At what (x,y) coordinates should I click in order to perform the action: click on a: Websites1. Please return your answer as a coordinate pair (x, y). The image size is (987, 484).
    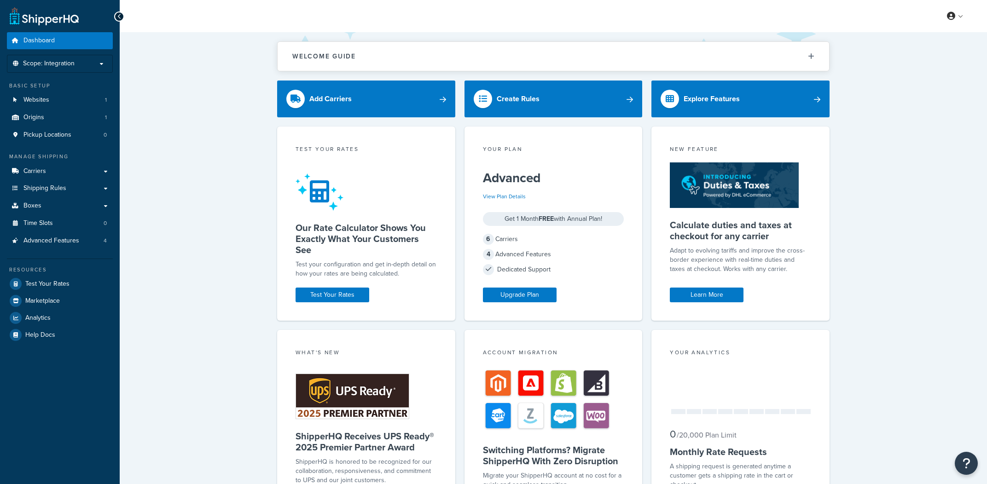
    Looking at the image, I should click on (60, 100).